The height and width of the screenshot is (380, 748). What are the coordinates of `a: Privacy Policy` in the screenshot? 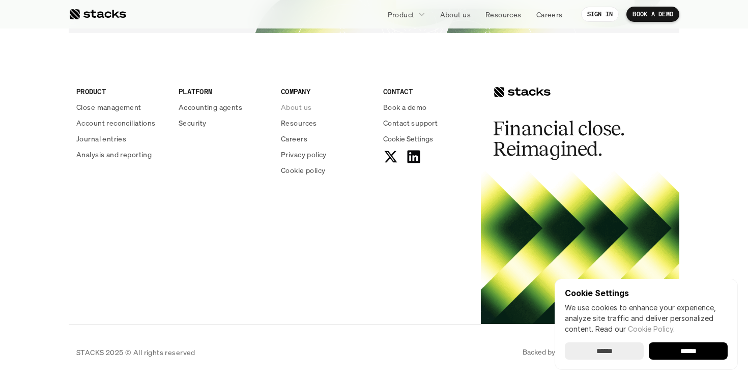 It's located at (142, 239).